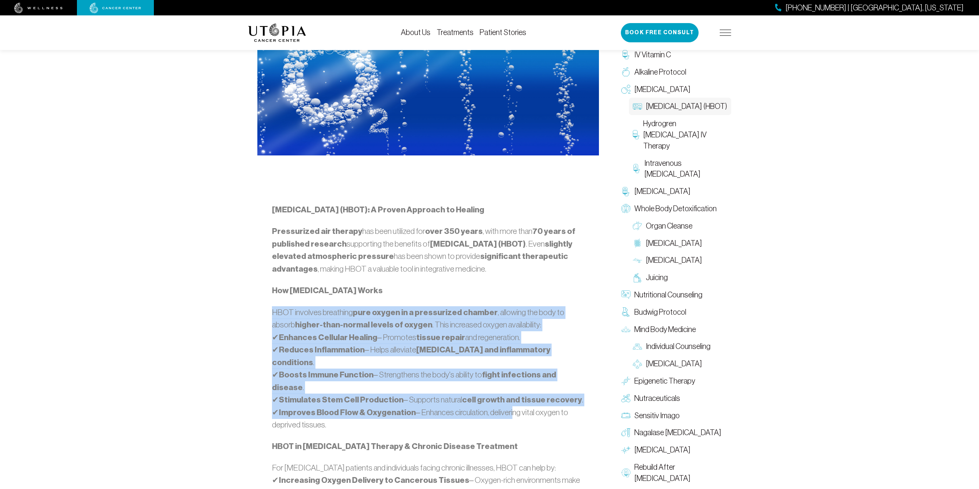  Describe the element at coordinates (680, 226) in the screenshot. I see `a: Organ Cleanse` at that location.